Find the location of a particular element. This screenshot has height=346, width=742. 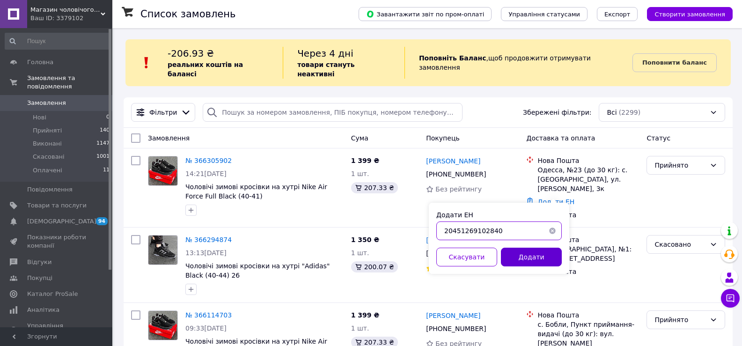

b: Поповнити баланс is located at coordinates (675, 62).